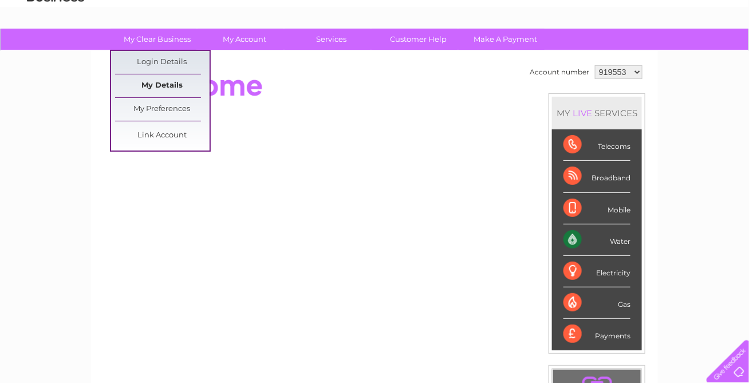 The height and width of the screenshot is (383, 749). What do you see at coordinates (597, 113) in the screenshot?
I see `div: MY SERVICES` at bounding box center [597, 113].